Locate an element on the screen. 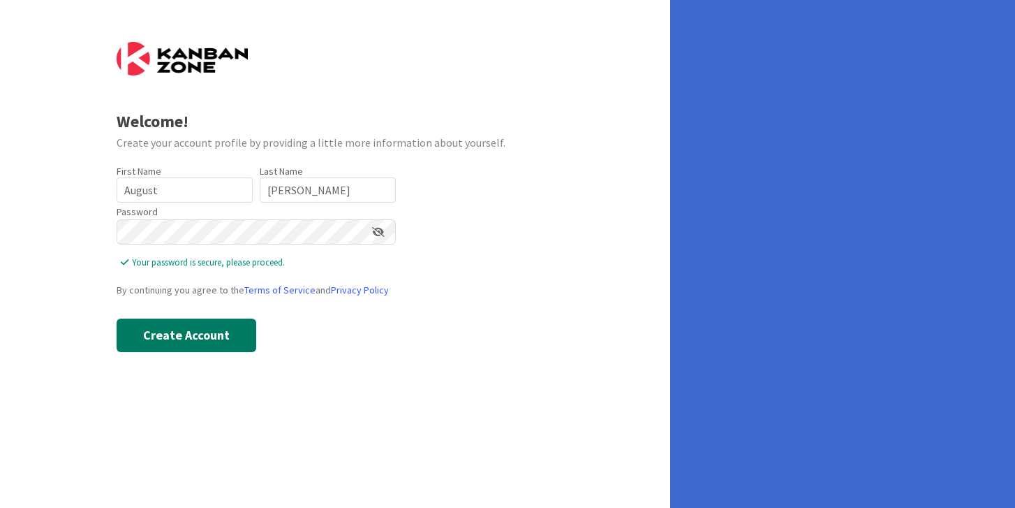 The image size is (1015, 508). div: By continuing you agree to the and is located at coordinates (335, 290).